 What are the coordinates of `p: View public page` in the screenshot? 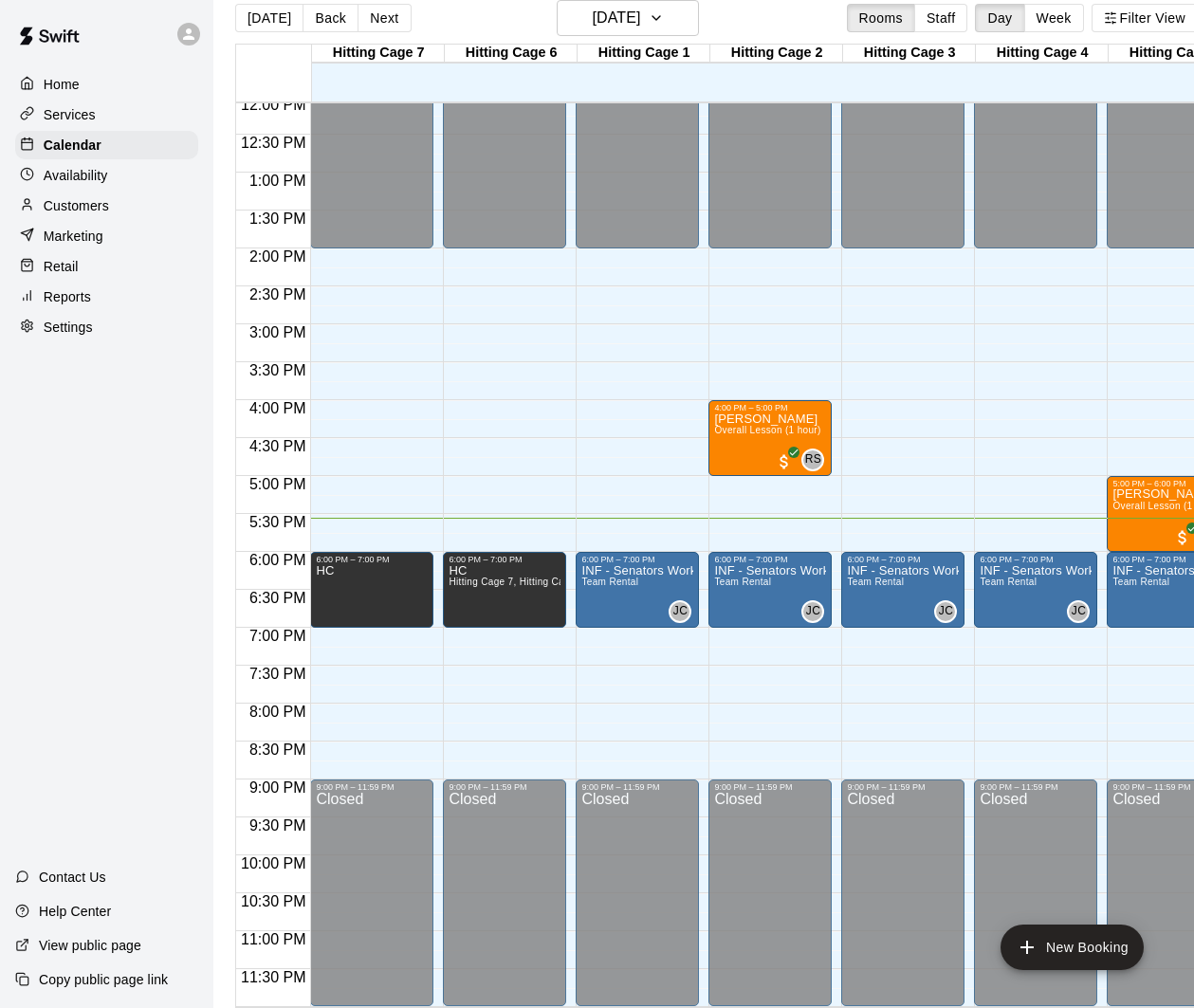 It's located at (90, 946).